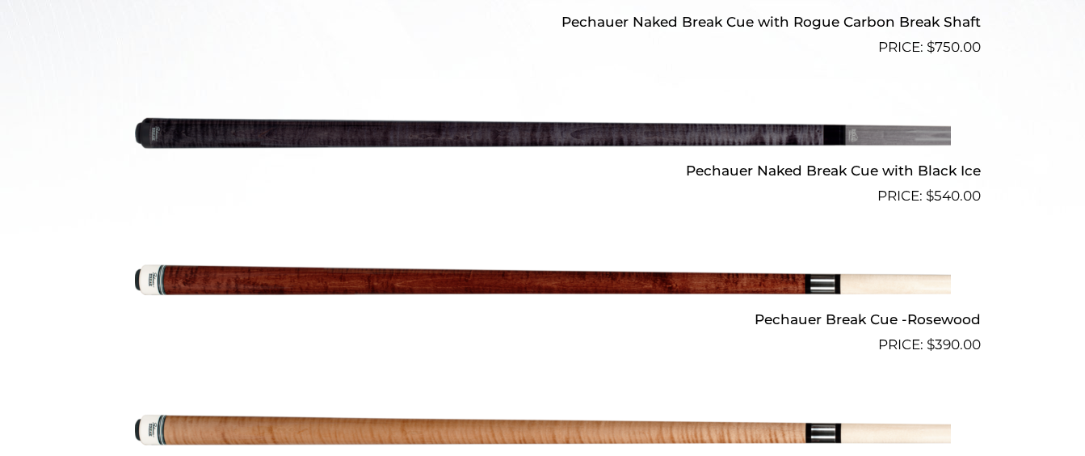 The width and height of the screenshot is (1085, 456). What do you see at coordinates (543, 21) in the screenshot?
I see `h2: Pechauer Naked Break Cue with Rogue Carbon Break Shaft` at bounding box center [543, 21].